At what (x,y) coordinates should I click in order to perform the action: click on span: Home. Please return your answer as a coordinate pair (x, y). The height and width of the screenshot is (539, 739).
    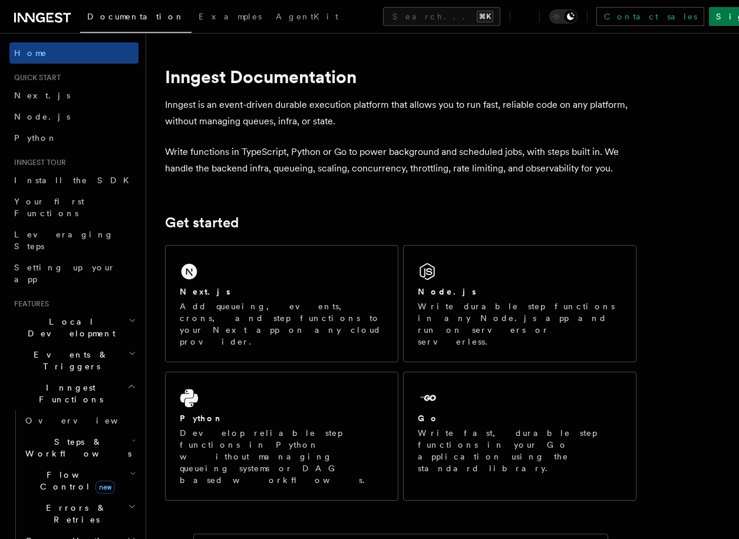
    Looking at the image, I should click on (31, 53).